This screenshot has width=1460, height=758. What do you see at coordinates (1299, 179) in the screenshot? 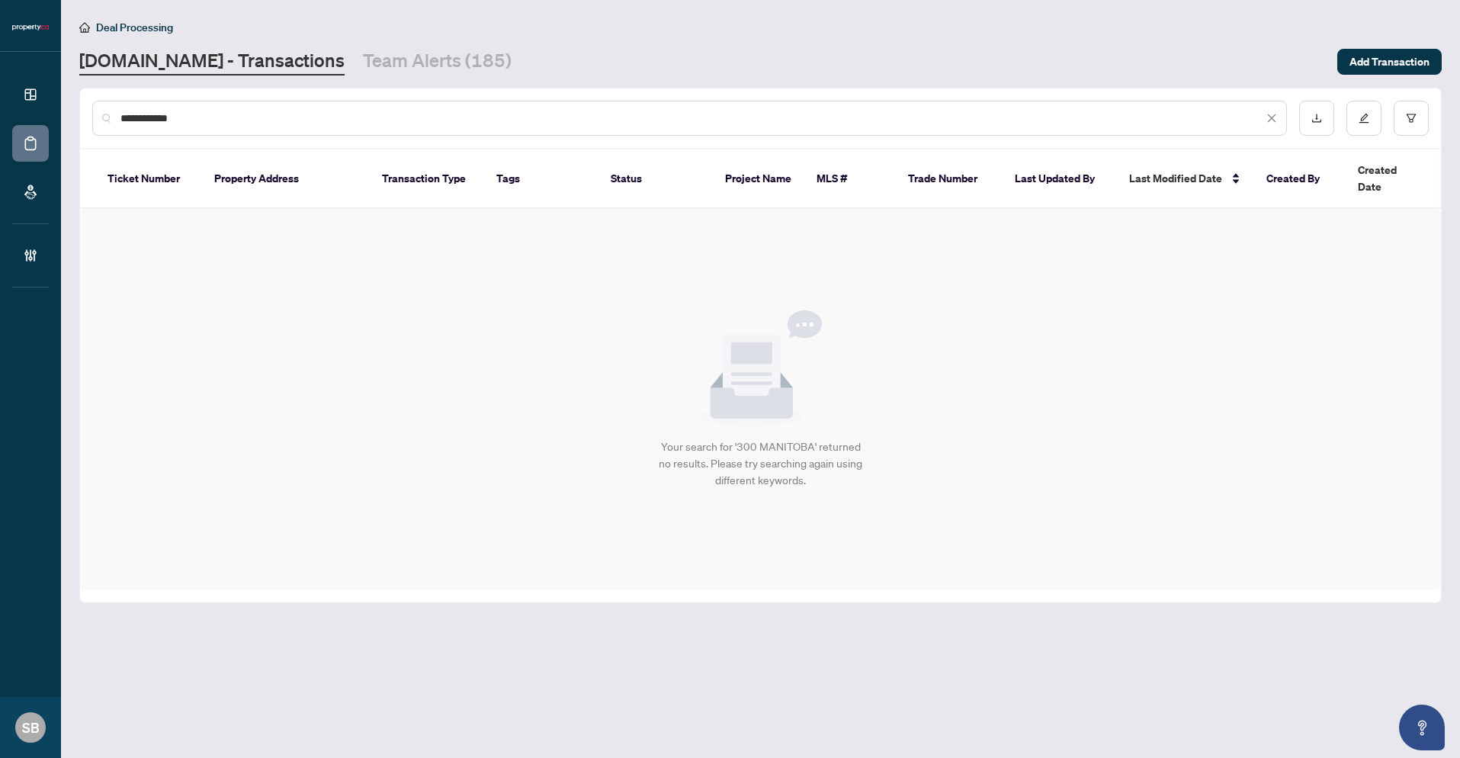
I see `th: Created By` at bounding box center [1299, 179].